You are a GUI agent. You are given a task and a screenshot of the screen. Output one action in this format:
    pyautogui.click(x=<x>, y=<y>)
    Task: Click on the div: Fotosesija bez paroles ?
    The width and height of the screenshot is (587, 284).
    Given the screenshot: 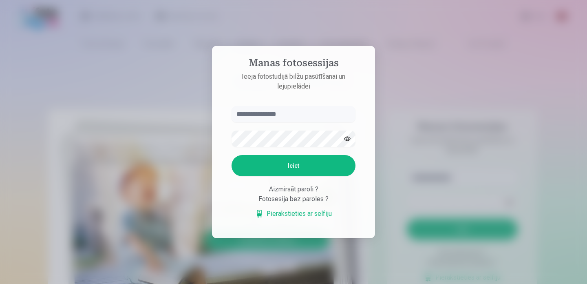 What is the action you would take?
    pyautogui.click(x=294, y=199)
    